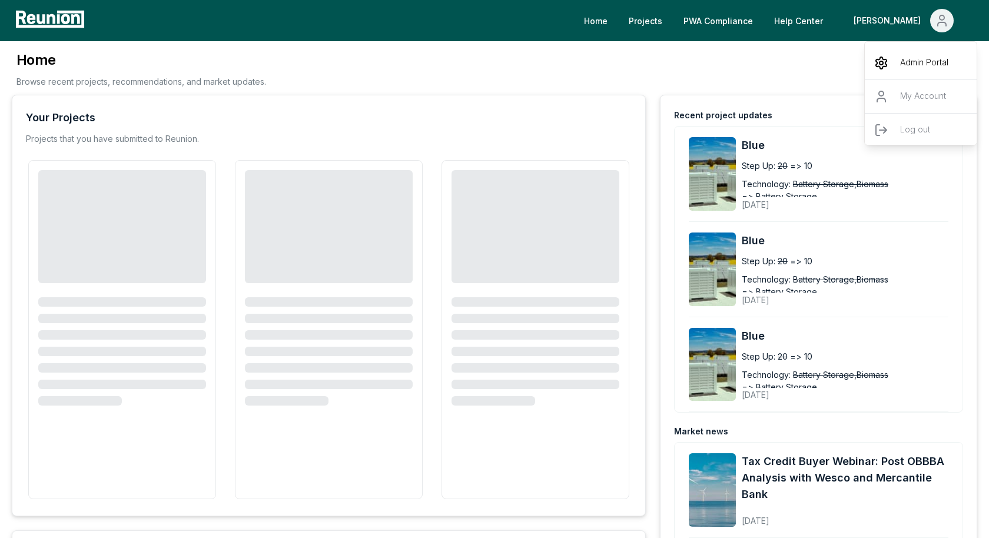 This screenshot has height=538, width=989. I want to click on a: Home, so click(596, 21).